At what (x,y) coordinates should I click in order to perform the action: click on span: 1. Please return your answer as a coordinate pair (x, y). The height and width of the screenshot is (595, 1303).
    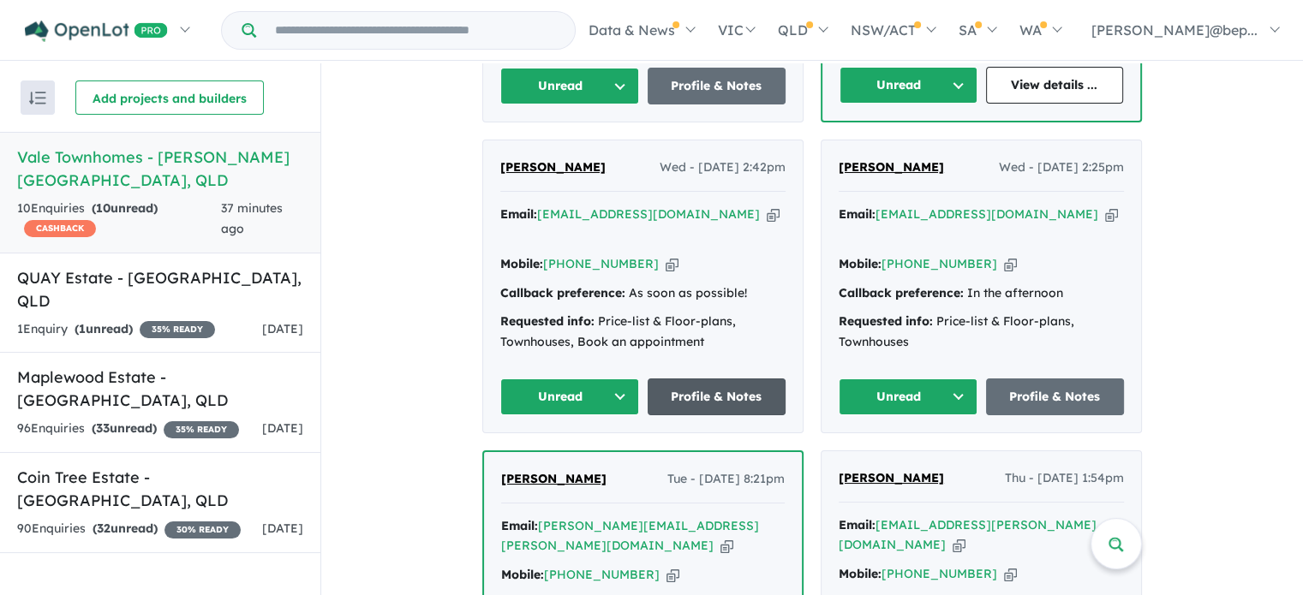
    Looking at the image, I should click on (82, 329).